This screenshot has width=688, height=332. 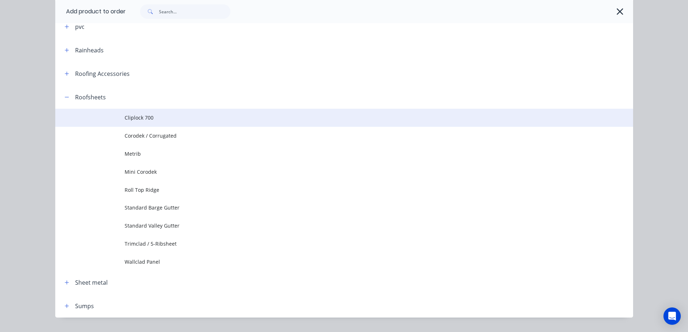 I want to click on span: Wallclad Panel, so click(x=328, y=261).